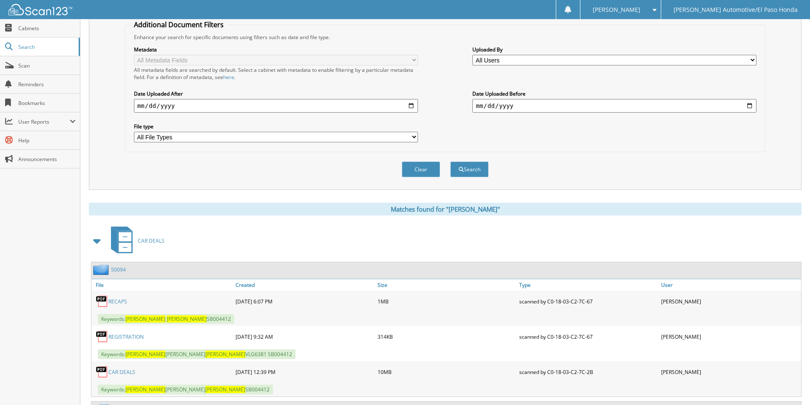  Describe the element at coordinates (47, 140) in the screenshot. I see `span: Help` at that location.